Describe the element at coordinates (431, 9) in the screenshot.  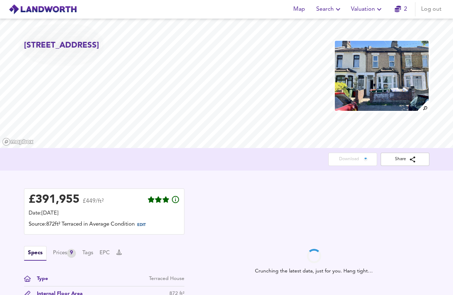
I see `span: Log out` at that location.